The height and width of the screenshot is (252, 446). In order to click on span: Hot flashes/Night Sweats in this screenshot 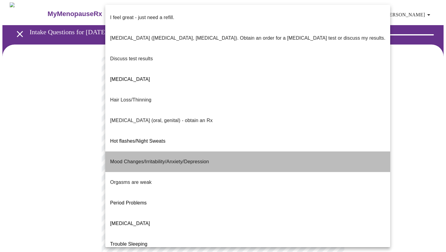, I will do `click(138, 141)`.